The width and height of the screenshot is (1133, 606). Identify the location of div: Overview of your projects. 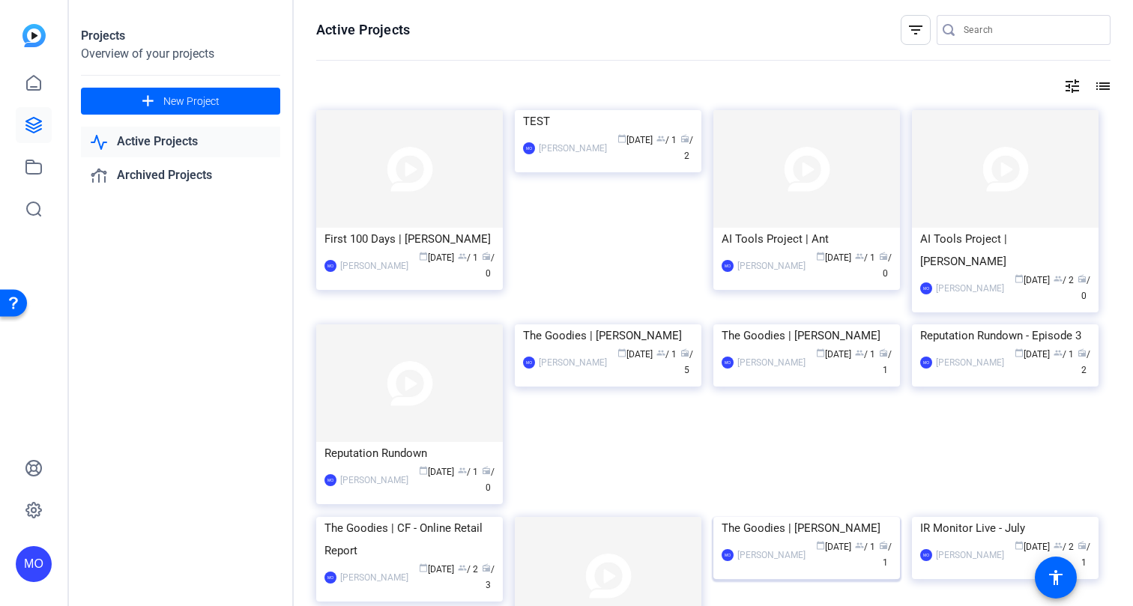
(181, 54).